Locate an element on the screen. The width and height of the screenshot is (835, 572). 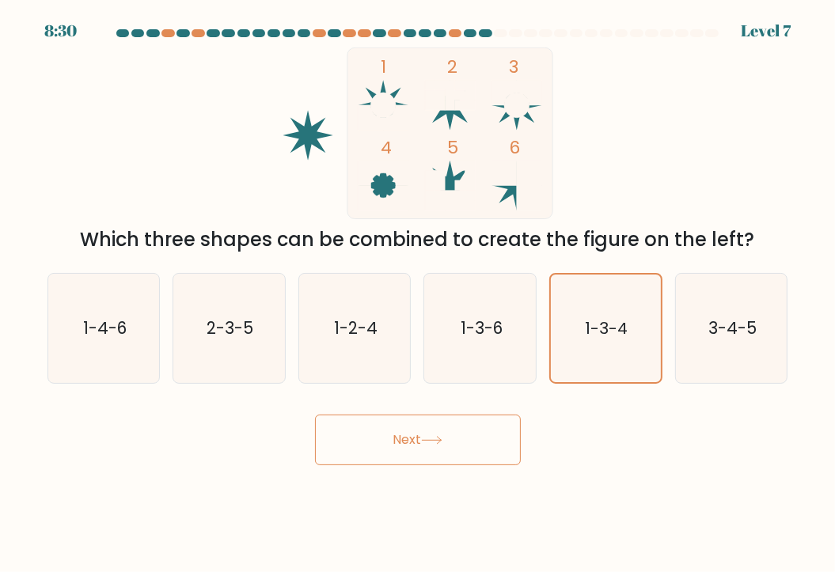
tspan: 2 is located at coordinates (452, 67).